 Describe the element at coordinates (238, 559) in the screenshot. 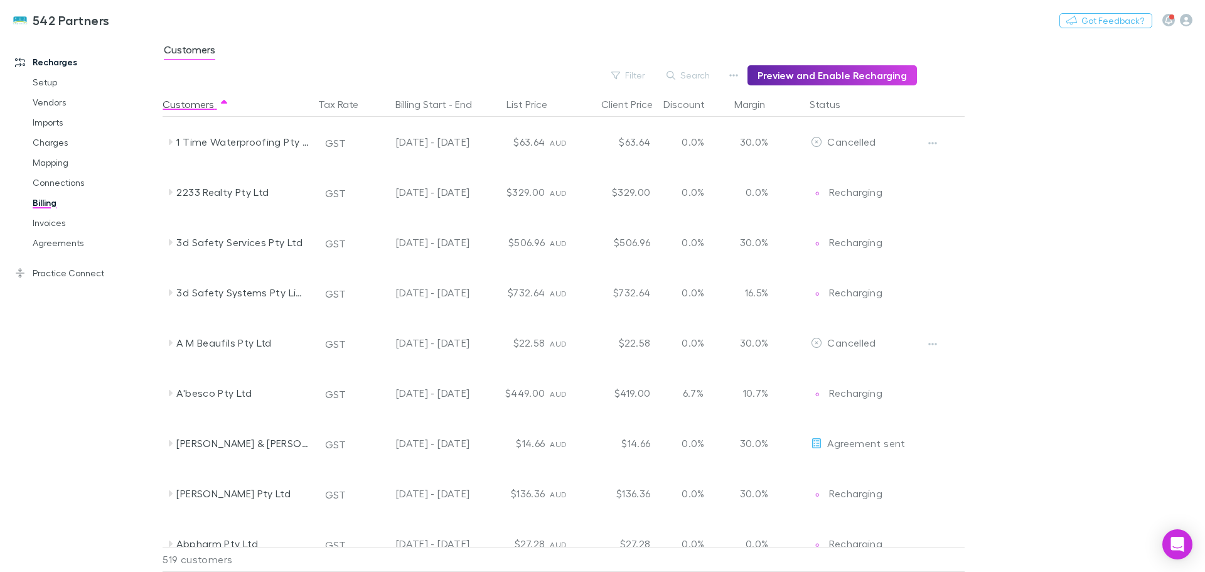

I see `div: 519 customers` at that location.